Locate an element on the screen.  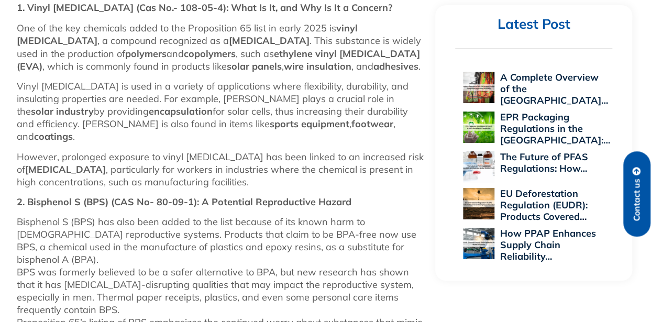
img: How PPAP Enhances Supply Chain Reliability Across Global Industries is located at coordinates (479, 244).